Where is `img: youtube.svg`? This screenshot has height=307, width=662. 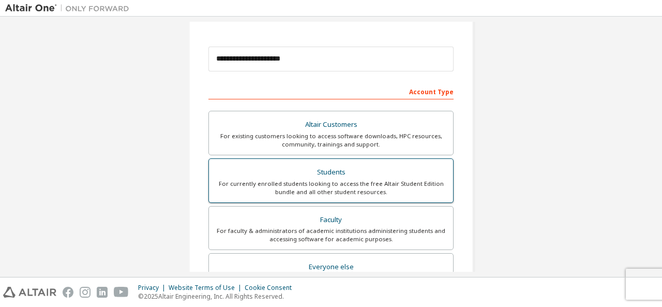
img: youtube.svg is located at coordinates (121, 292).